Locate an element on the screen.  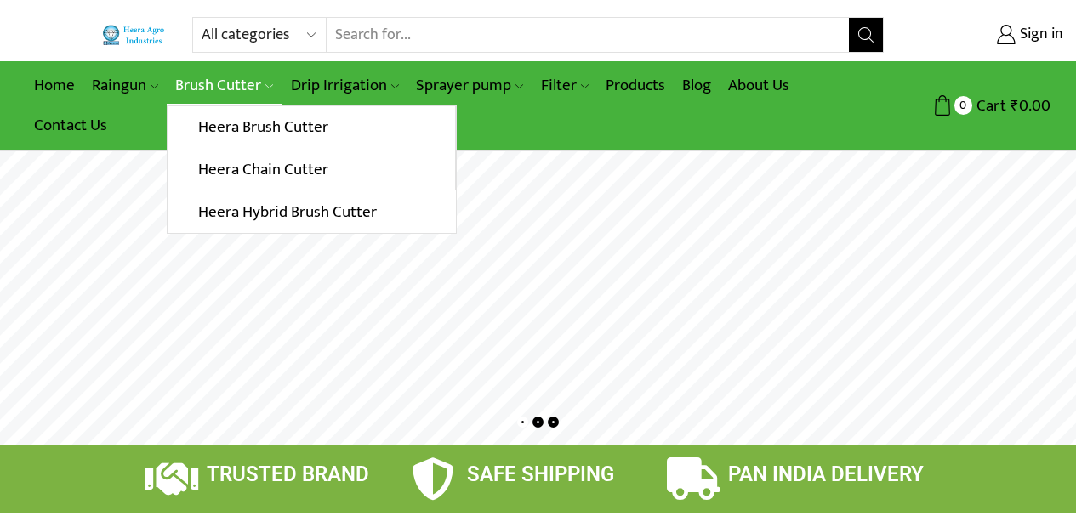
a: Sprayer pump is located at coordinates (470, 85).